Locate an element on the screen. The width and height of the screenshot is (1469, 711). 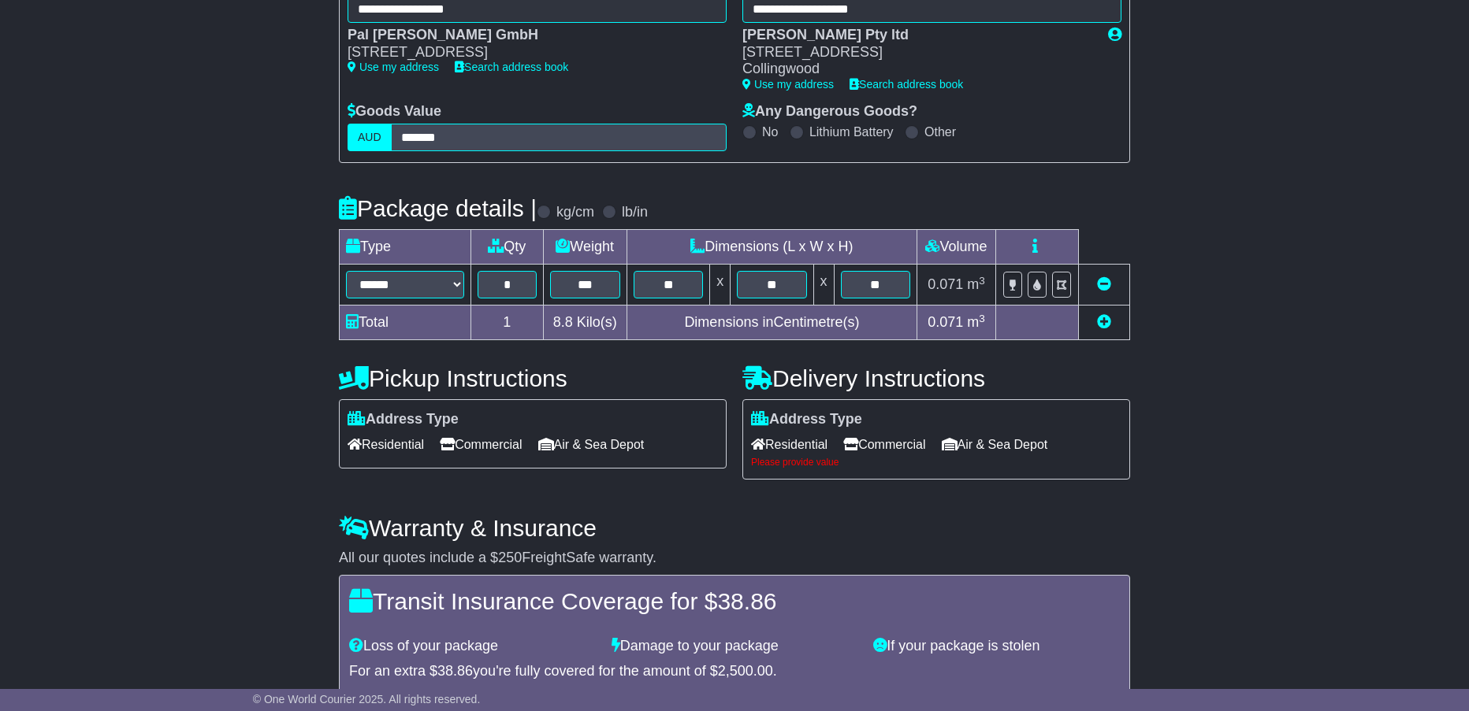
div: Please provide value is located at coordinates (936, 462).